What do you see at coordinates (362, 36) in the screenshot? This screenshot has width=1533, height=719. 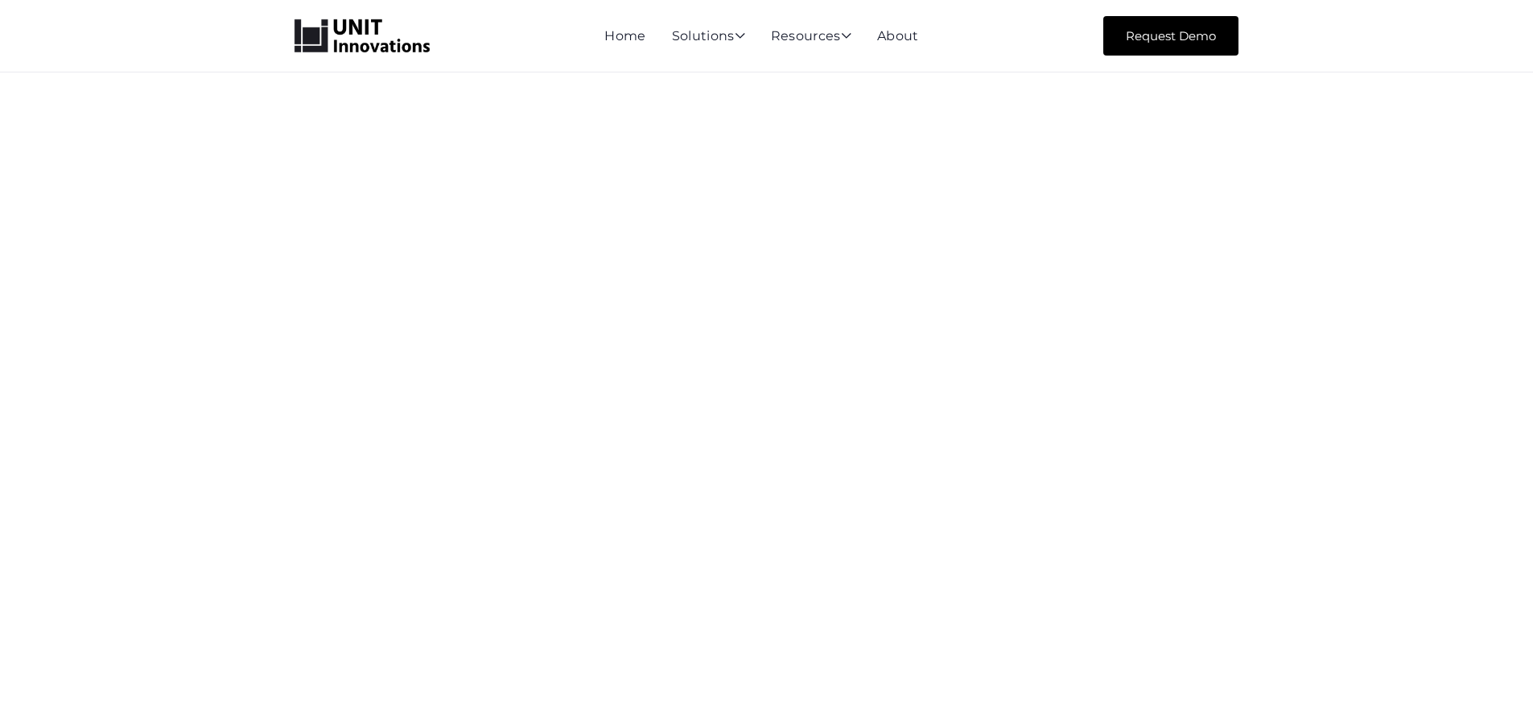 I see `a: home` at bounding box center [362, 36].